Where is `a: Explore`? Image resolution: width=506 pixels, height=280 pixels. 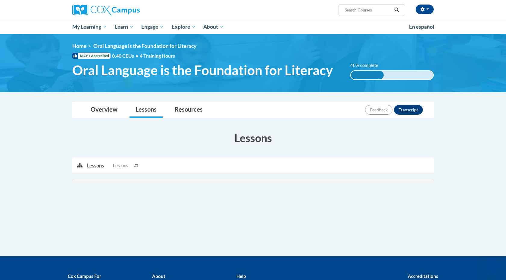 a: Explore is located at coordinates (184, 27).